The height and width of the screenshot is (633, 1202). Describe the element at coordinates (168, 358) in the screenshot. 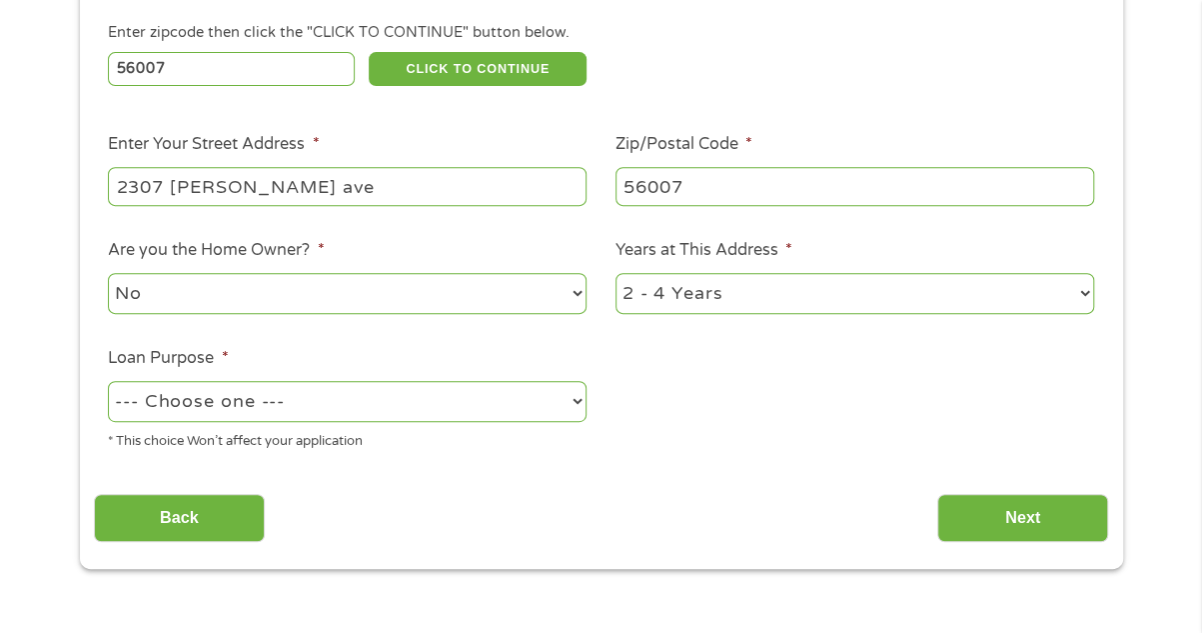

I see `label: Loan Purpose` at that location.